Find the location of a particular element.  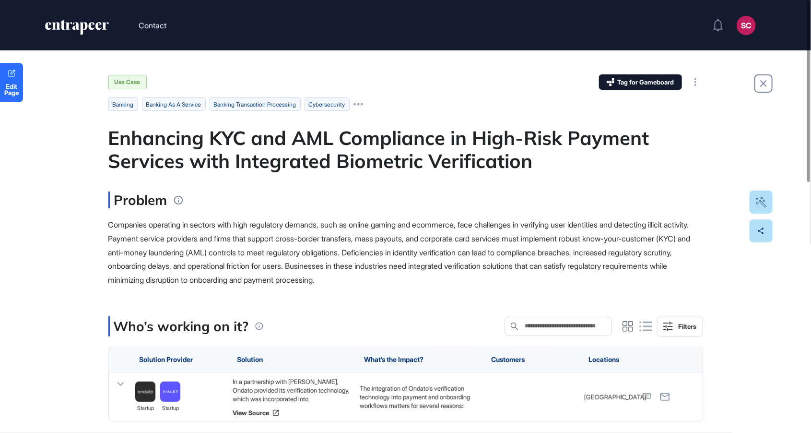

h3: Problem is located at coordinates (138, 200).